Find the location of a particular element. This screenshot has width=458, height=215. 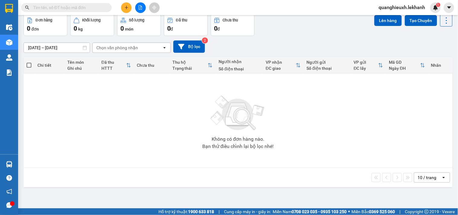

span: kg is located at coordinates (80, 29).